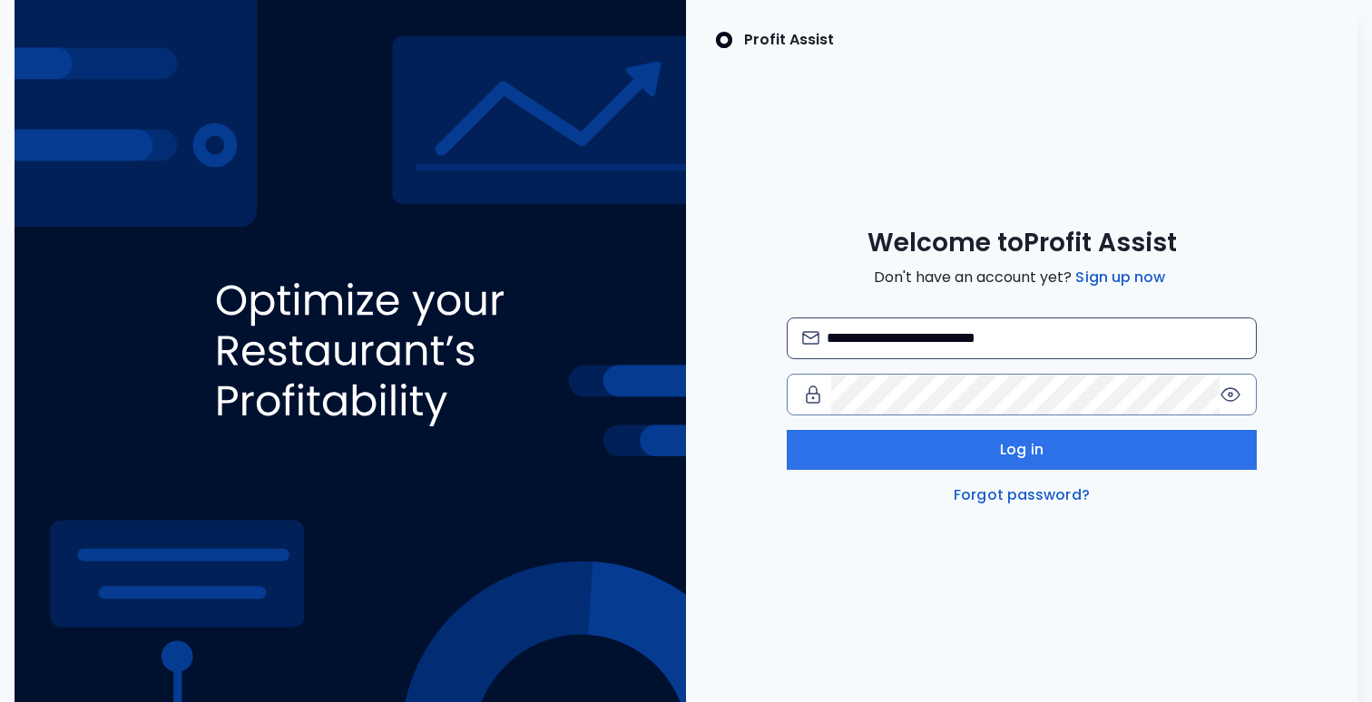 The width and height of the screenshot is (1372, 702). What do you see at coordinates (1022, 496) in the screenshot?
I see `a: Forgot password?` at bounding box center [1022, 496].